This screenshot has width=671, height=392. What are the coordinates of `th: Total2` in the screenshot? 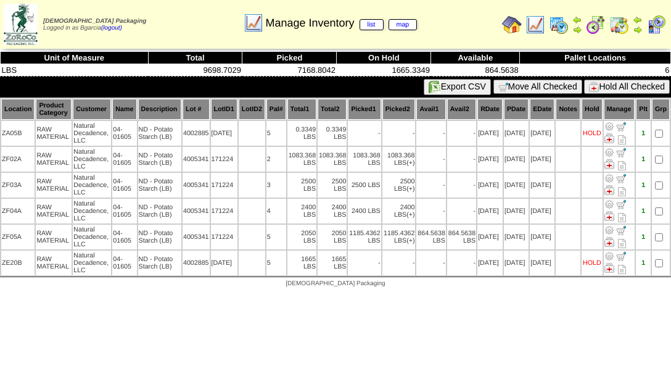 It's located at (332, 109).